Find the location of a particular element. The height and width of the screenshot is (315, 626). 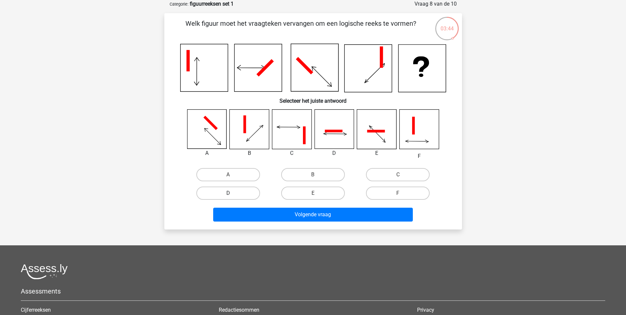

div: F is located at coordinates (419, 156).